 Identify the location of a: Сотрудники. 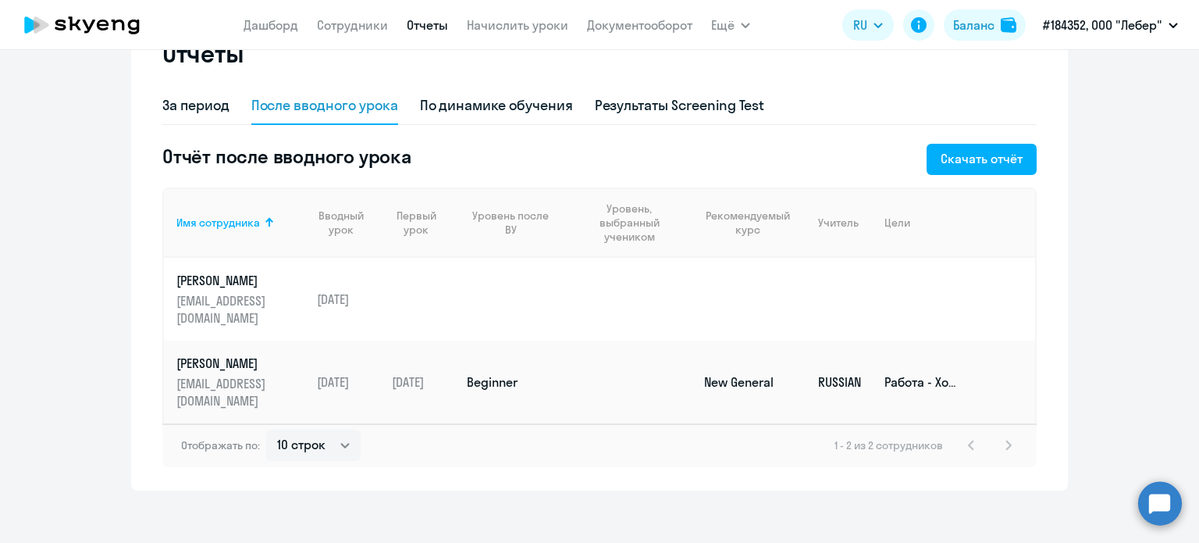
(352, 25).